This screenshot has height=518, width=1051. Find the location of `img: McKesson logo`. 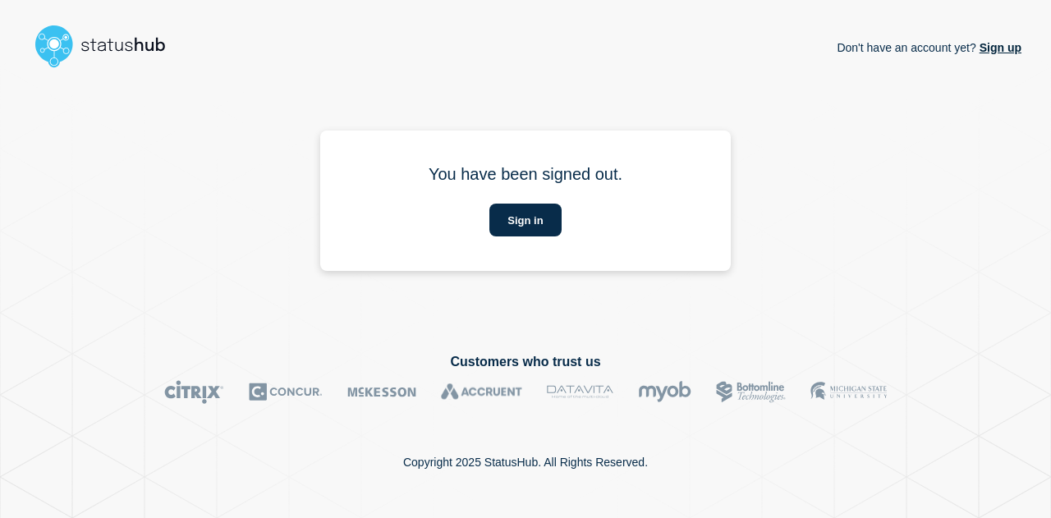

img: McKesson logo is located at coordinates (382, 391).